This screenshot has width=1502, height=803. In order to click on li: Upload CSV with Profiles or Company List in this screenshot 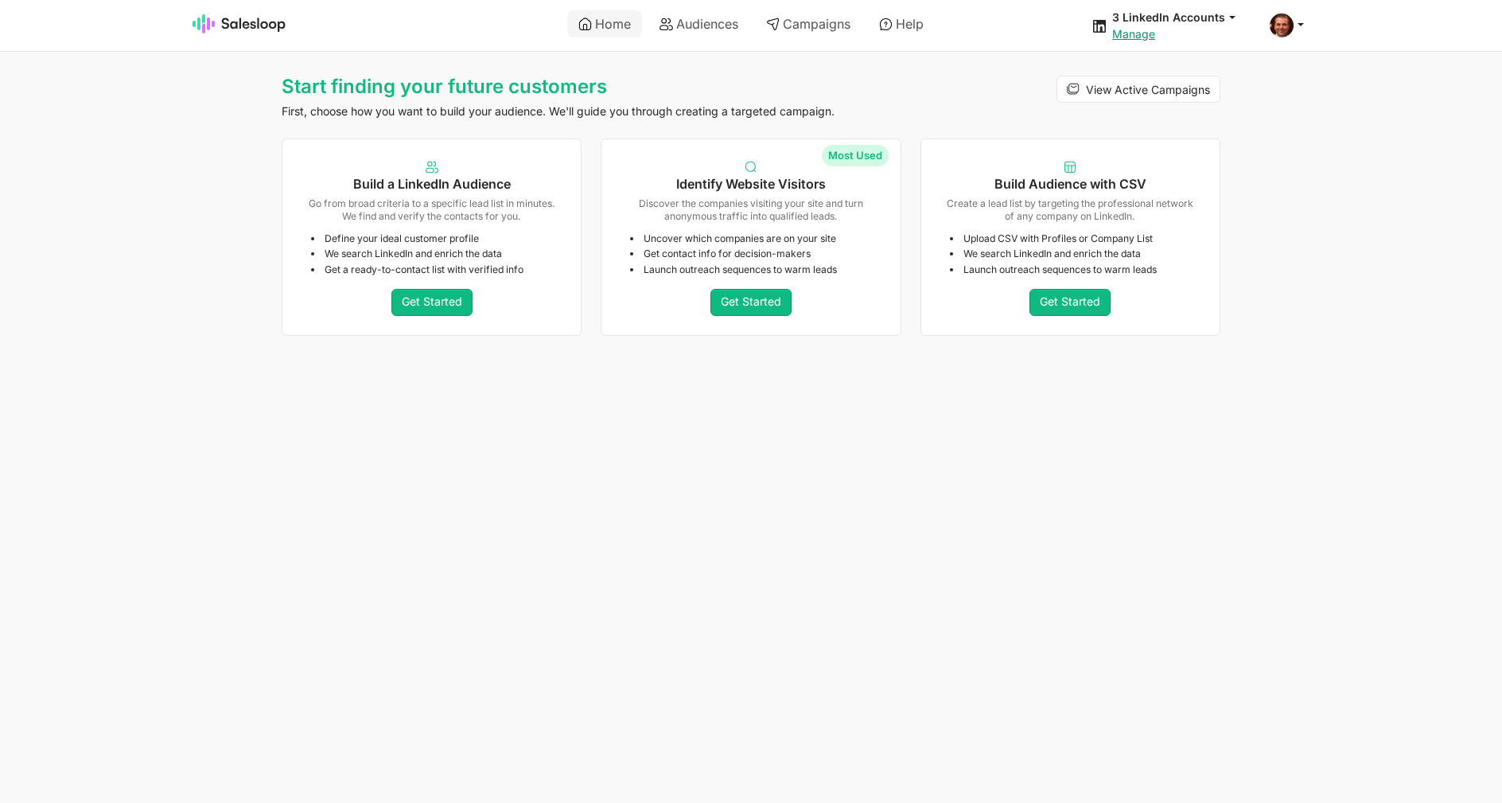, I will do `click(1073, 239)`.